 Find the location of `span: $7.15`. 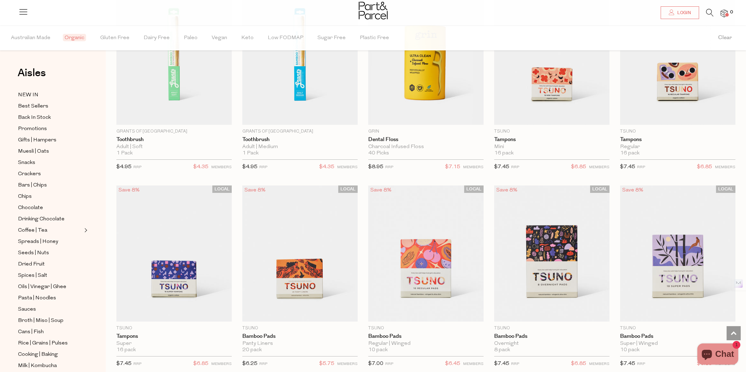

span: $7.15 is located at coordinates (453, 167).